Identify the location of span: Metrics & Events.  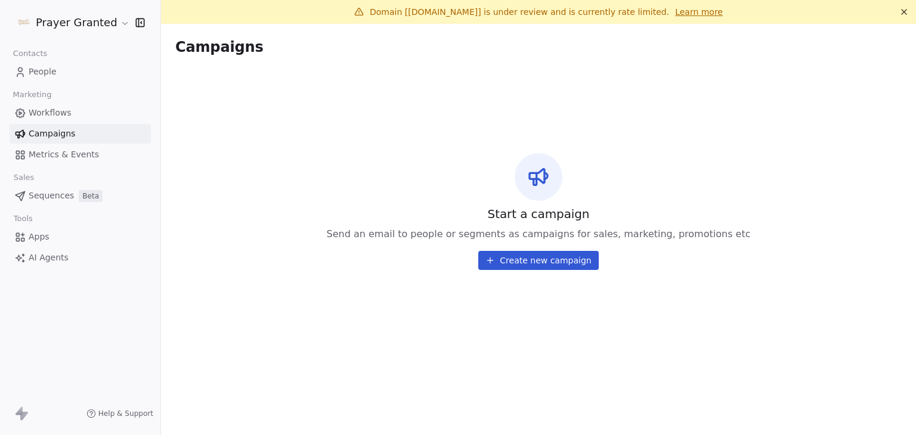
(64, 155).